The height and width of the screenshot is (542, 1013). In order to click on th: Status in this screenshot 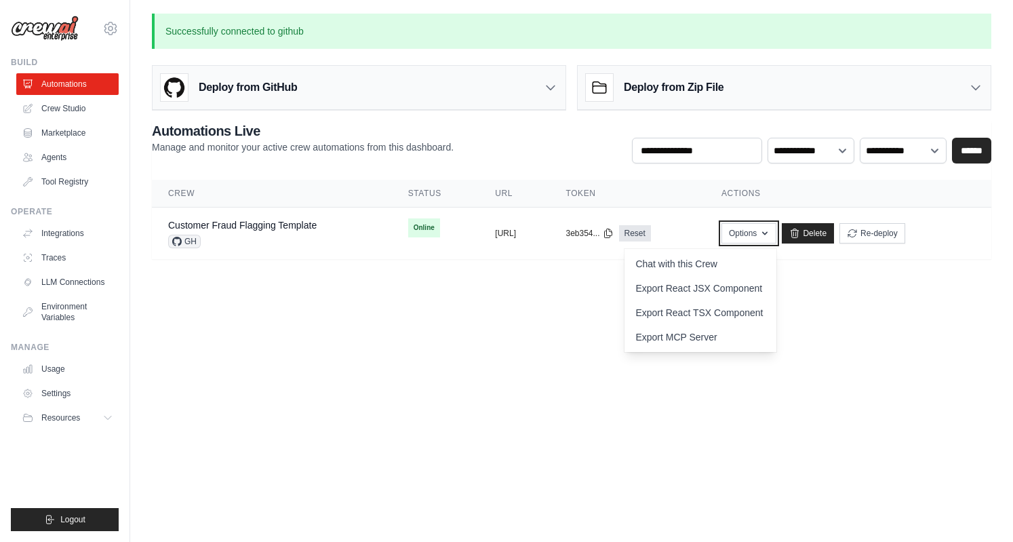, I will do `click(436, 193)`.